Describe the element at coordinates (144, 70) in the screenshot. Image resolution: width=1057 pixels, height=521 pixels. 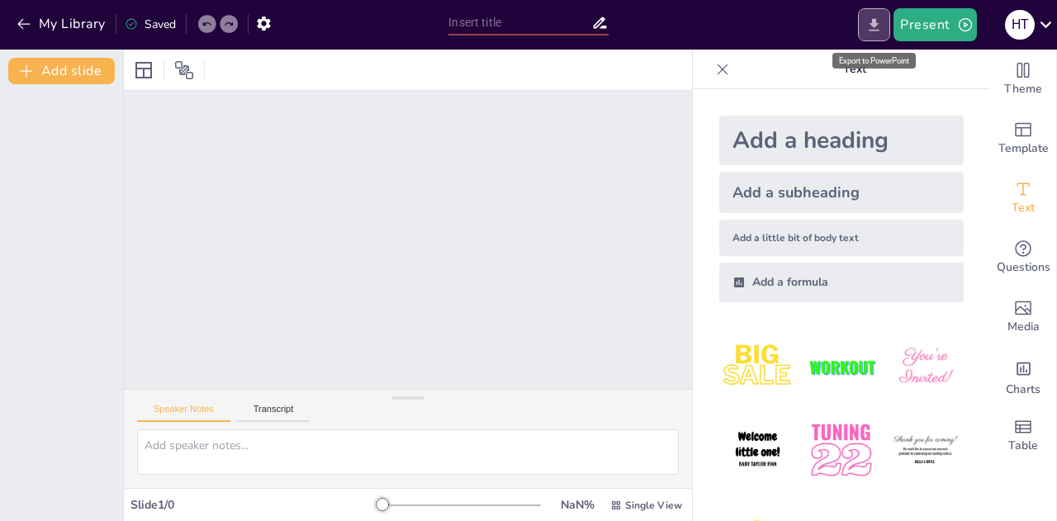
I see `div: Layout` at that location.